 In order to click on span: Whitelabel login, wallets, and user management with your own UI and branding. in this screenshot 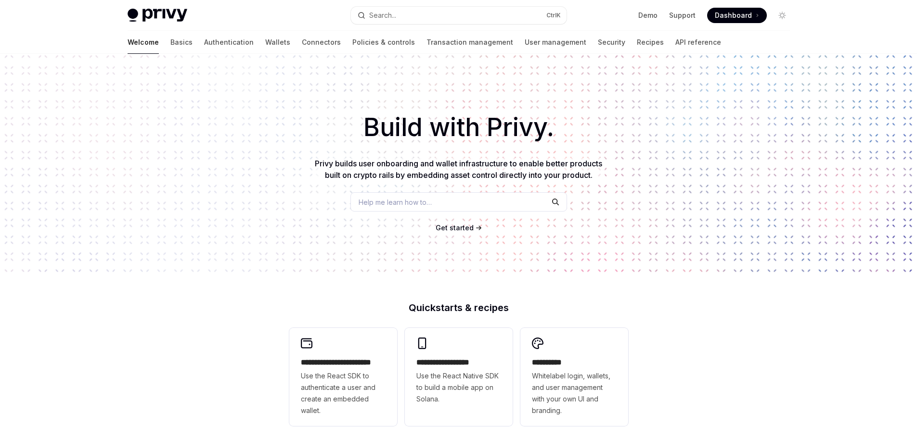, I will do `click(574, 394)`.